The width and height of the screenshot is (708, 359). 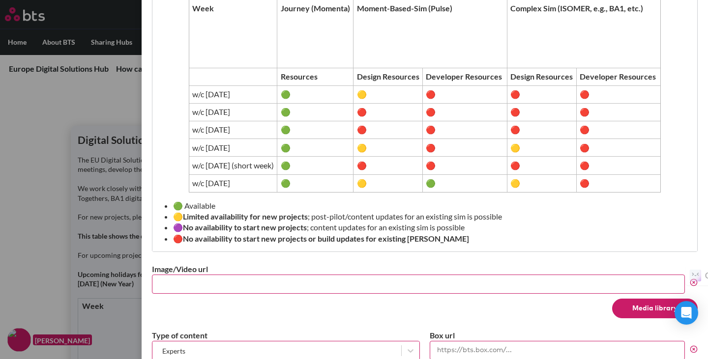 What do you see at coordinates (299, 76) in the screenshot?
I see `strong: Resources` at bounding box center [299, 76].